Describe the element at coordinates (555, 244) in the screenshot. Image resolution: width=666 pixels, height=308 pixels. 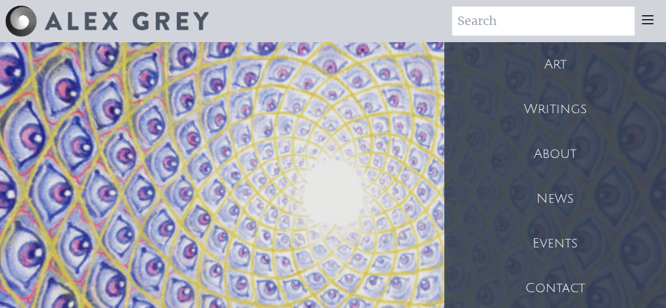
I see `div: Events` at that location.